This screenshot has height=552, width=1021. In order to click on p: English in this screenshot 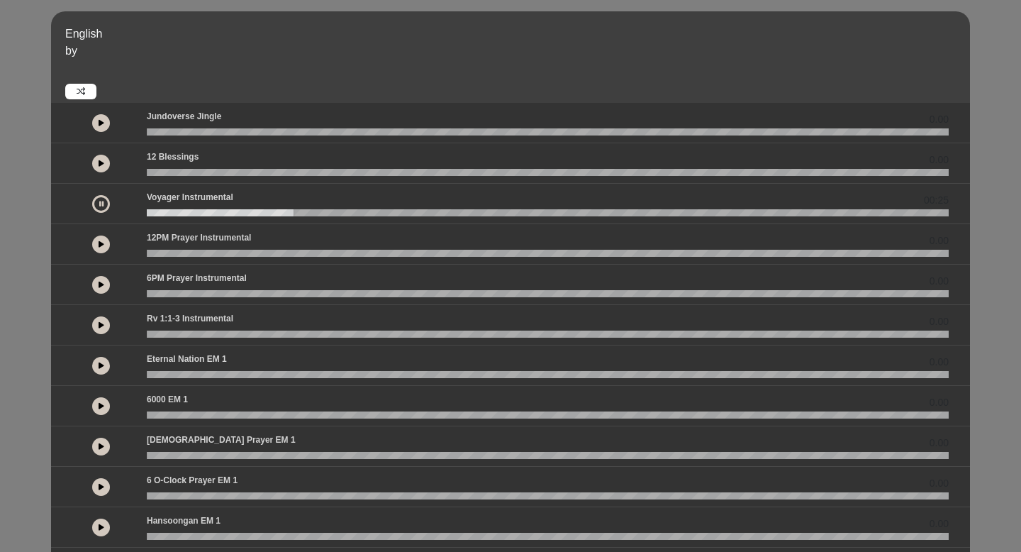, I will do `click(515, 34)`.